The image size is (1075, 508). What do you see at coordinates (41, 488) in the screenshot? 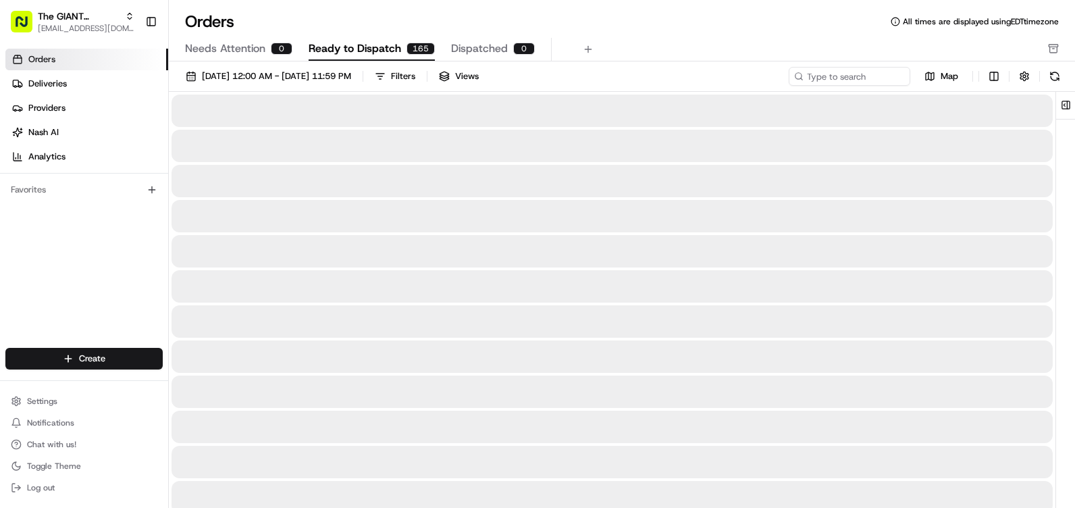
I see `span: Log out` at bounding box center [41, 488].